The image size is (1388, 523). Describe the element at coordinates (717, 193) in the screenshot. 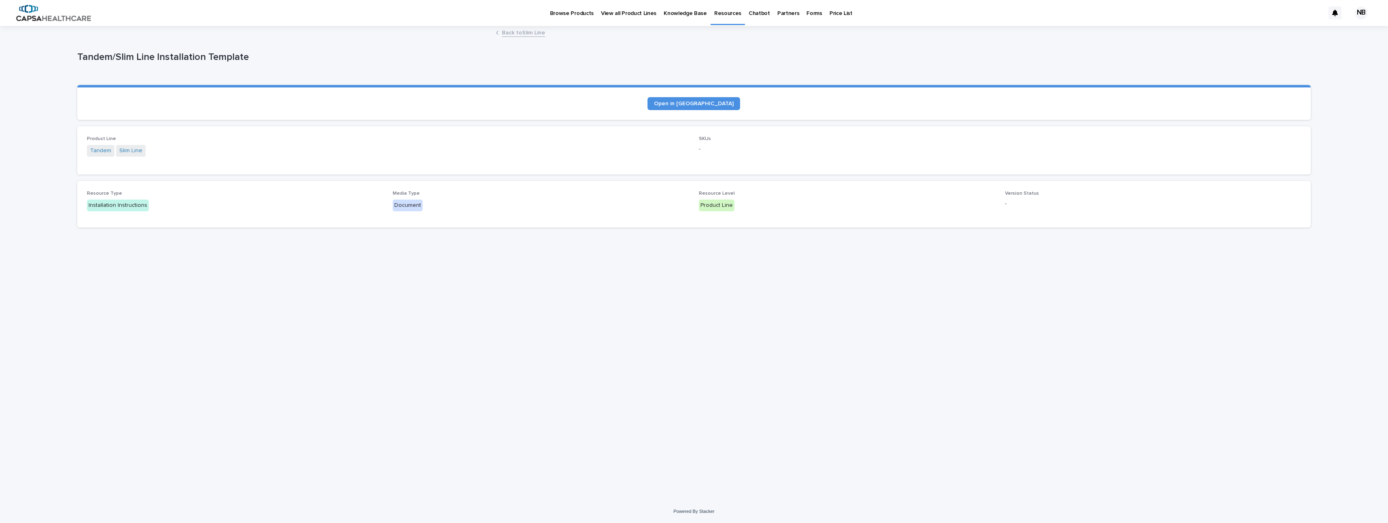

I see `span: Resource Level` at that location.